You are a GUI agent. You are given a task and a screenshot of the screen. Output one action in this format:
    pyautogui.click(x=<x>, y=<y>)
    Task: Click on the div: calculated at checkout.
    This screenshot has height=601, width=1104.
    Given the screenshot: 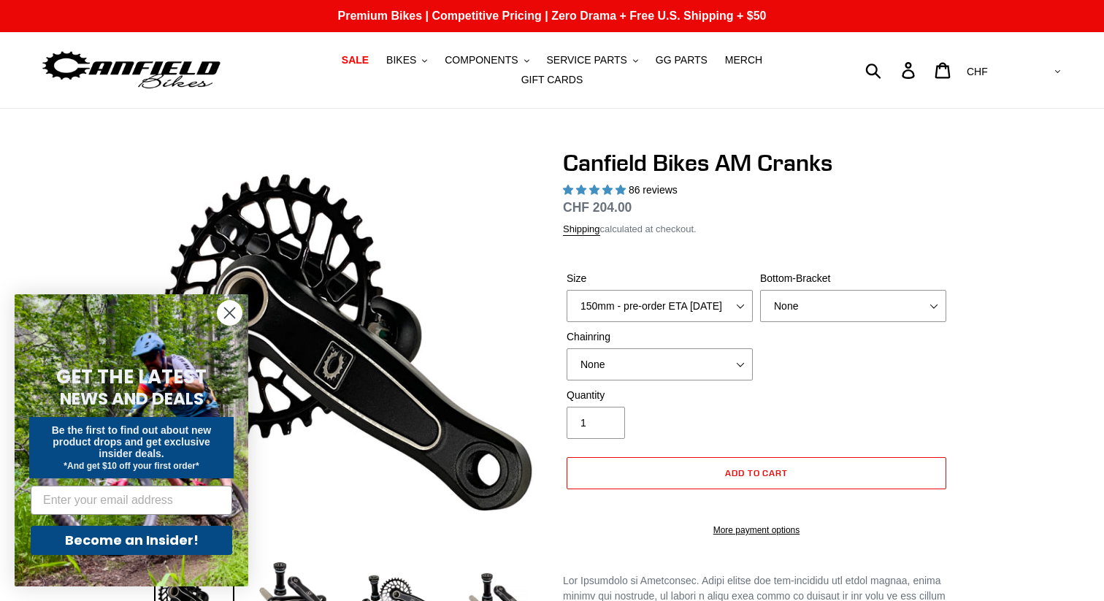 What is the action you would take?
    pyautogui.click(x=756, y=229)
    